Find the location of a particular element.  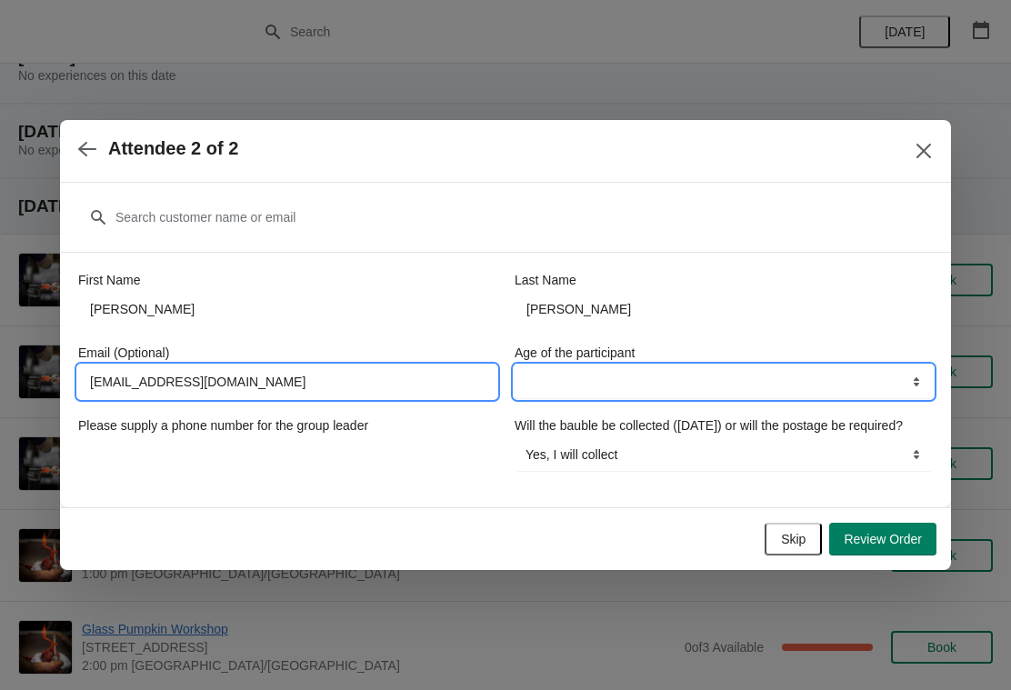

span: Skip is located at coordinates (793, 539).